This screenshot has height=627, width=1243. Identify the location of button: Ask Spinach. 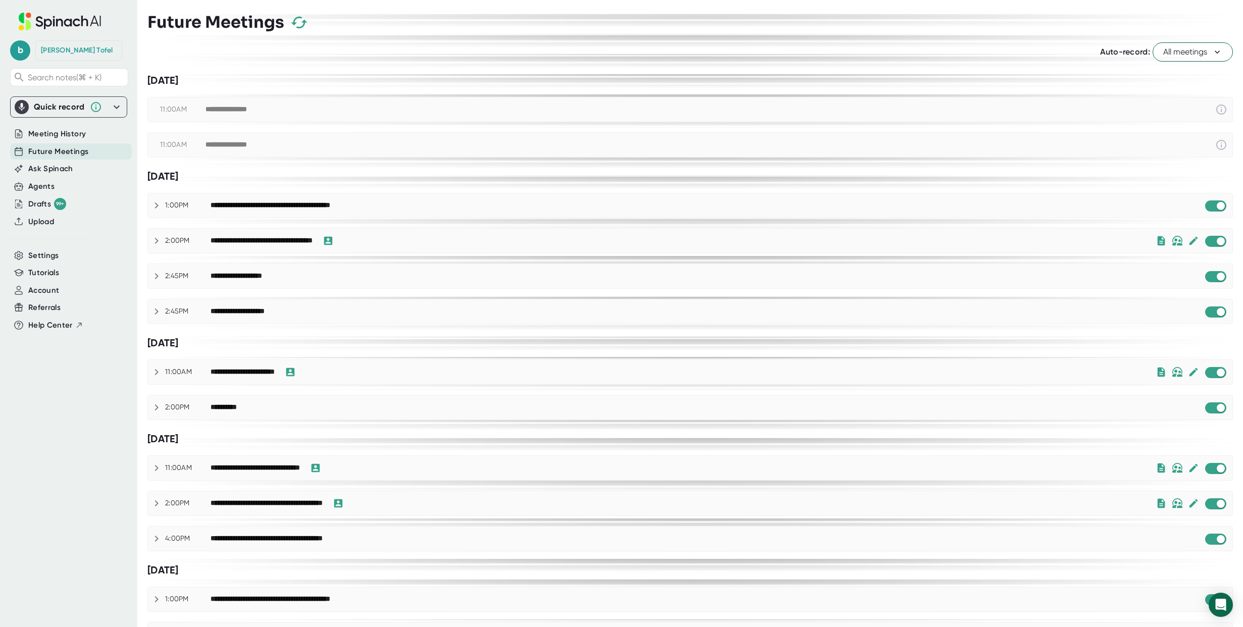
(50, 169).